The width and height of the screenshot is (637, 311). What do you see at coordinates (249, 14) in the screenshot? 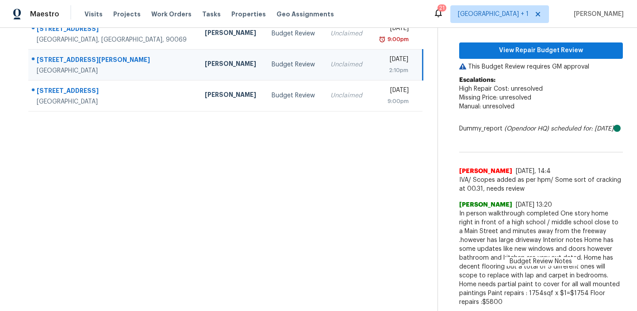
I see `span: Properties` at bounding box center [249, 14].